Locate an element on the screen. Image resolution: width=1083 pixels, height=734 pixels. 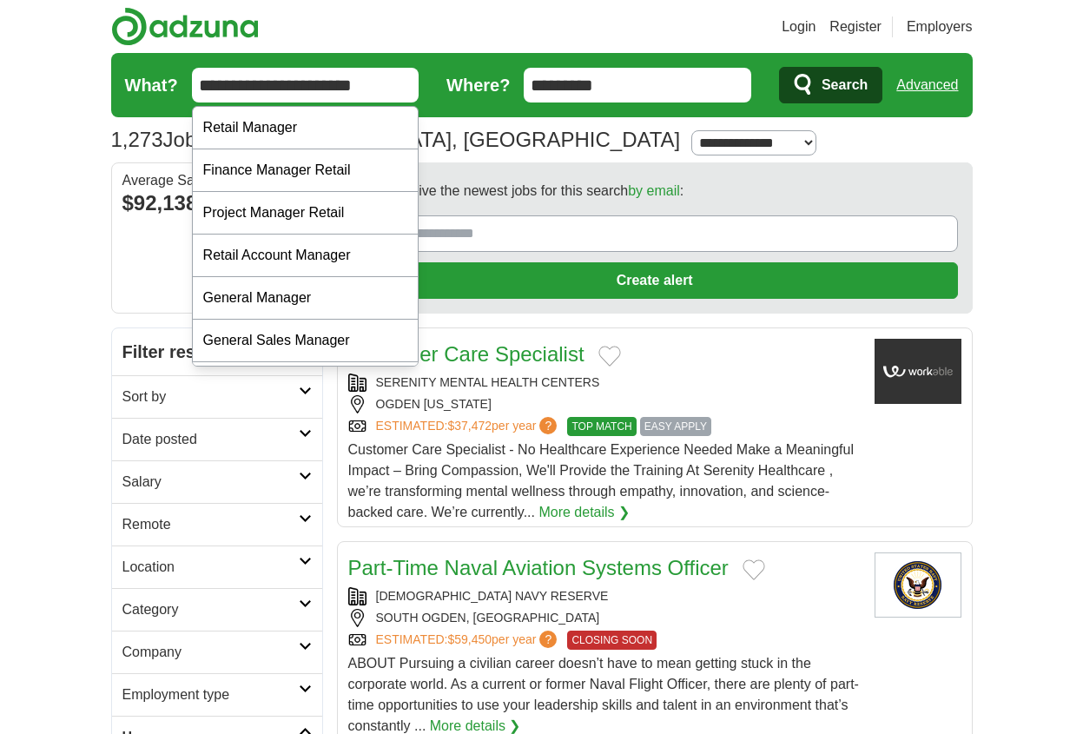
span: EASY APPLY is located at coordinates (676, 426).